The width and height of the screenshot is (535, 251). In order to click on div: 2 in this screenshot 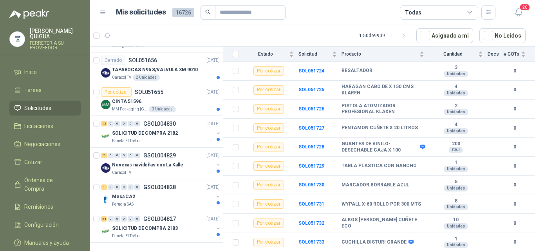, I will do `click(104, 156)`.